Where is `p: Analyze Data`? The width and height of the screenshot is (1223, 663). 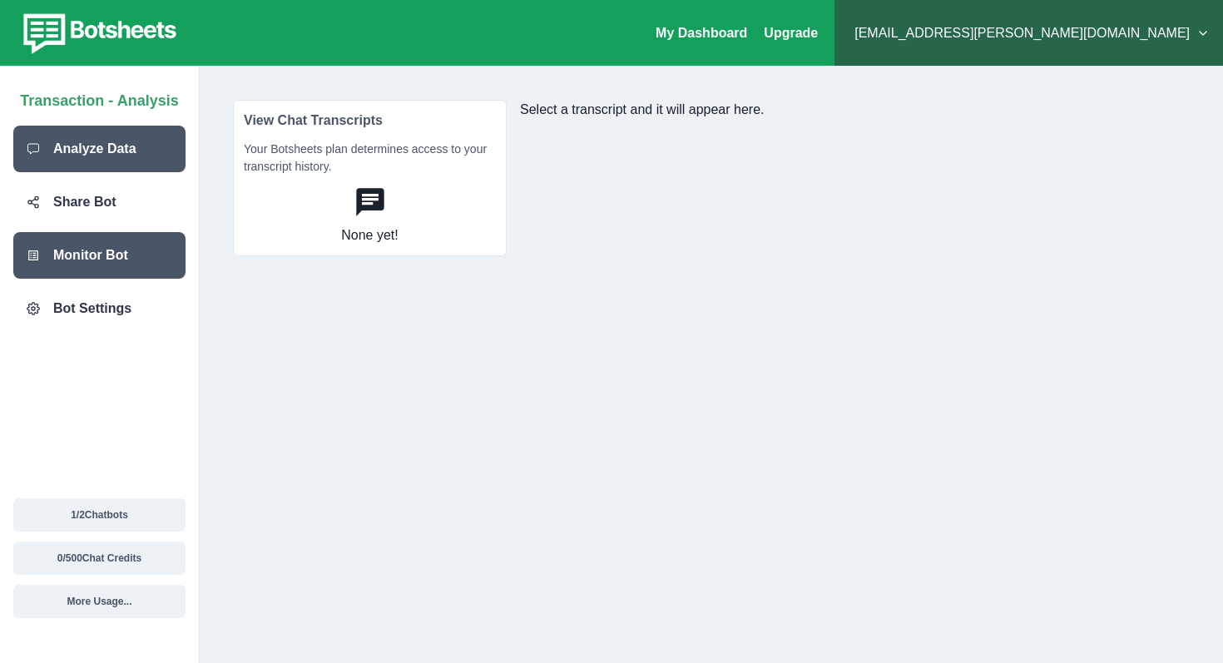 p: Analyze Data is located at coordinates (95, 149).